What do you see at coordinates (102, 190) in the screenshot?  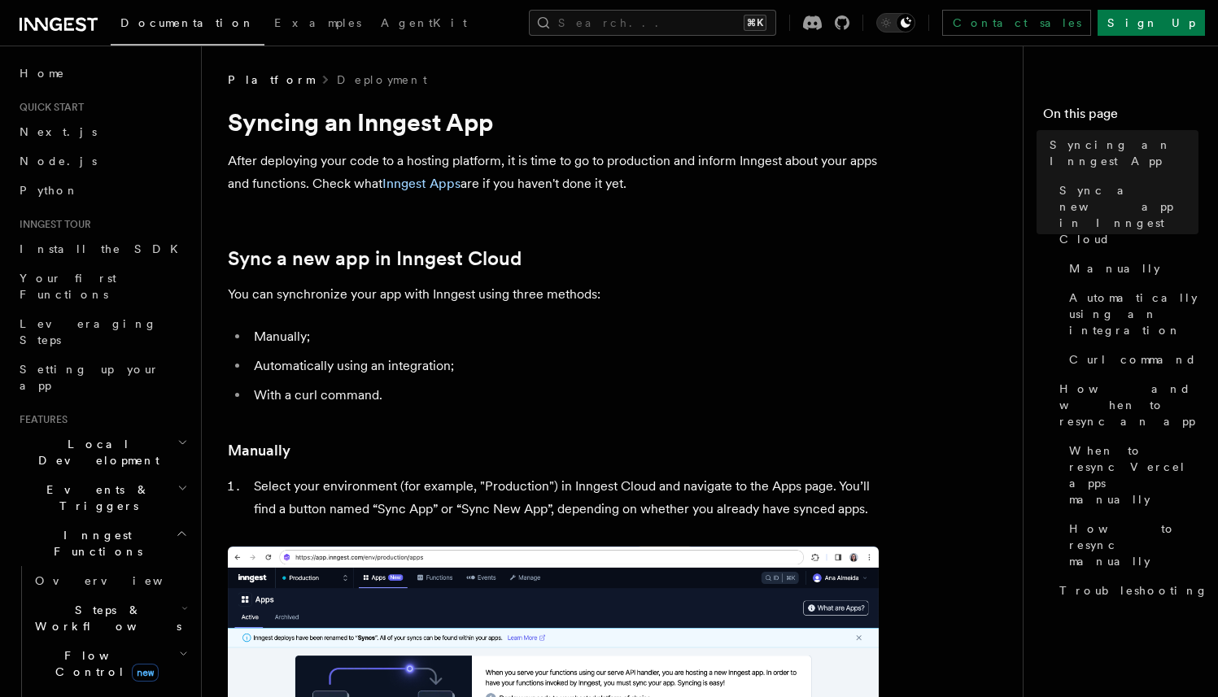 I see `a: Python` at bounding box center [102, 190].